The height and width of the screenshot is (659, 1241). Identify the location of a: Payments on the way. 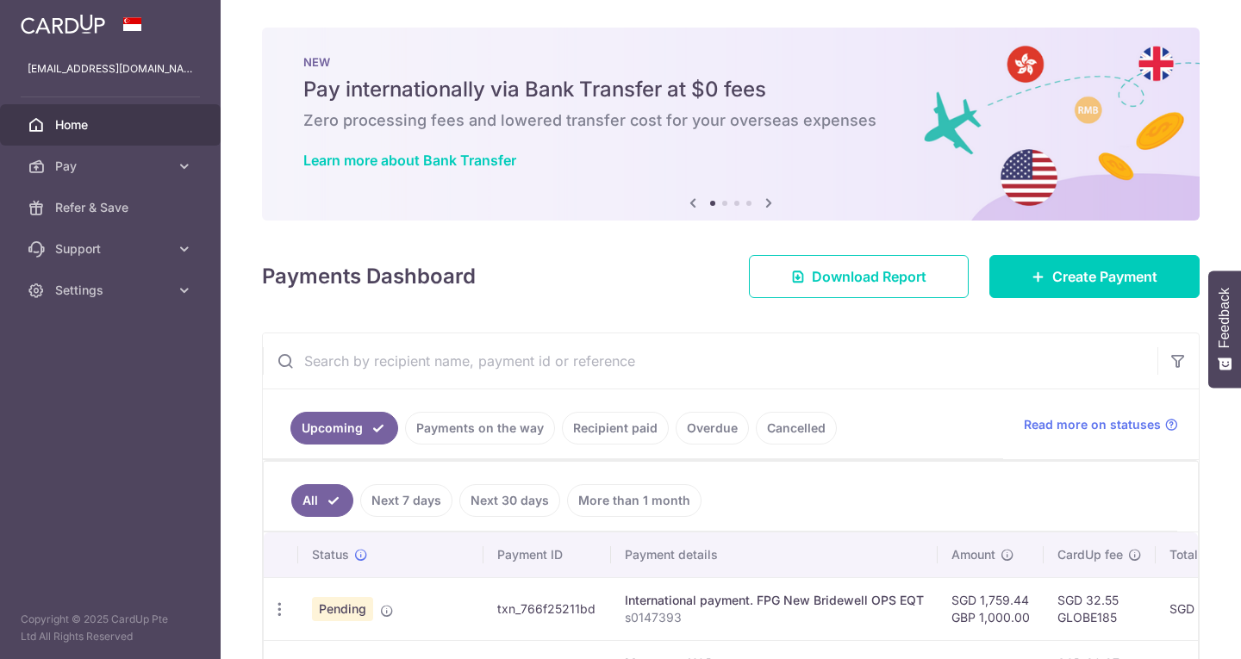
(480, 428).